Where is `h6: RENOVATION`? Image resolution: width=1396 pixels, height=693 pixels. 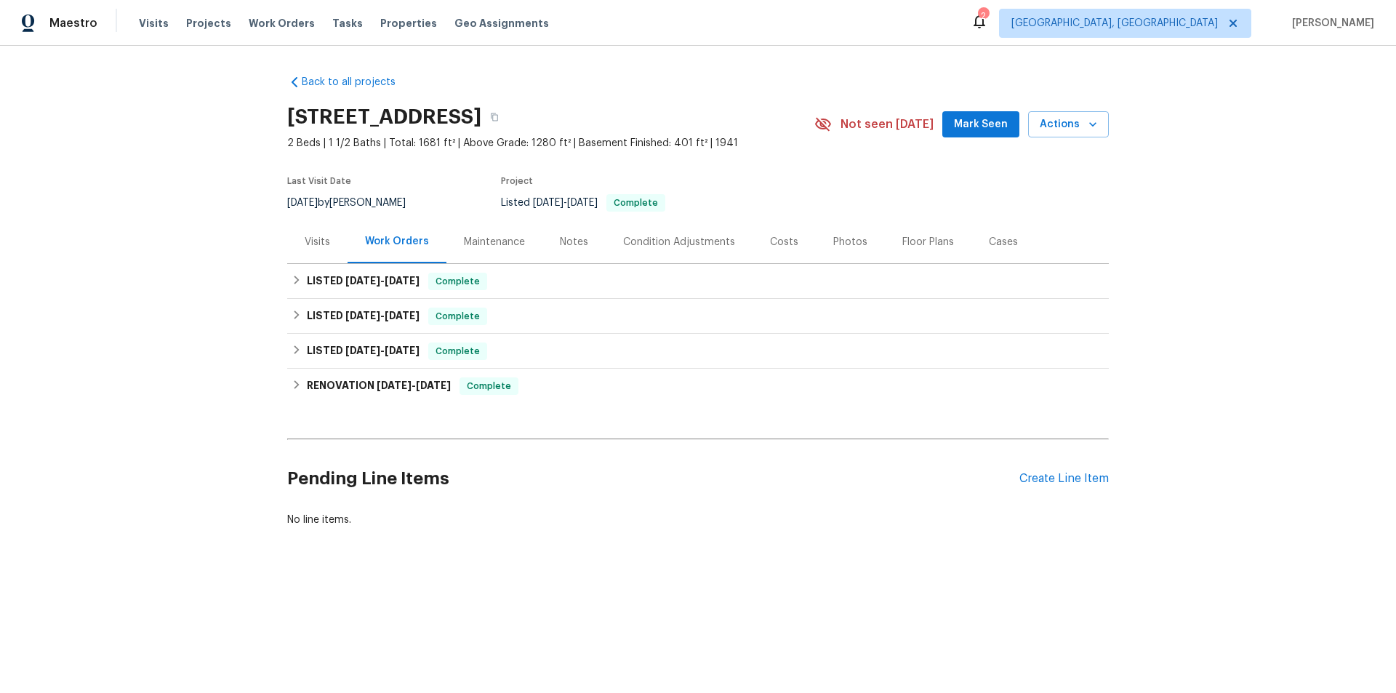
h6: RENOVATION is located at coordinates (379, 386).